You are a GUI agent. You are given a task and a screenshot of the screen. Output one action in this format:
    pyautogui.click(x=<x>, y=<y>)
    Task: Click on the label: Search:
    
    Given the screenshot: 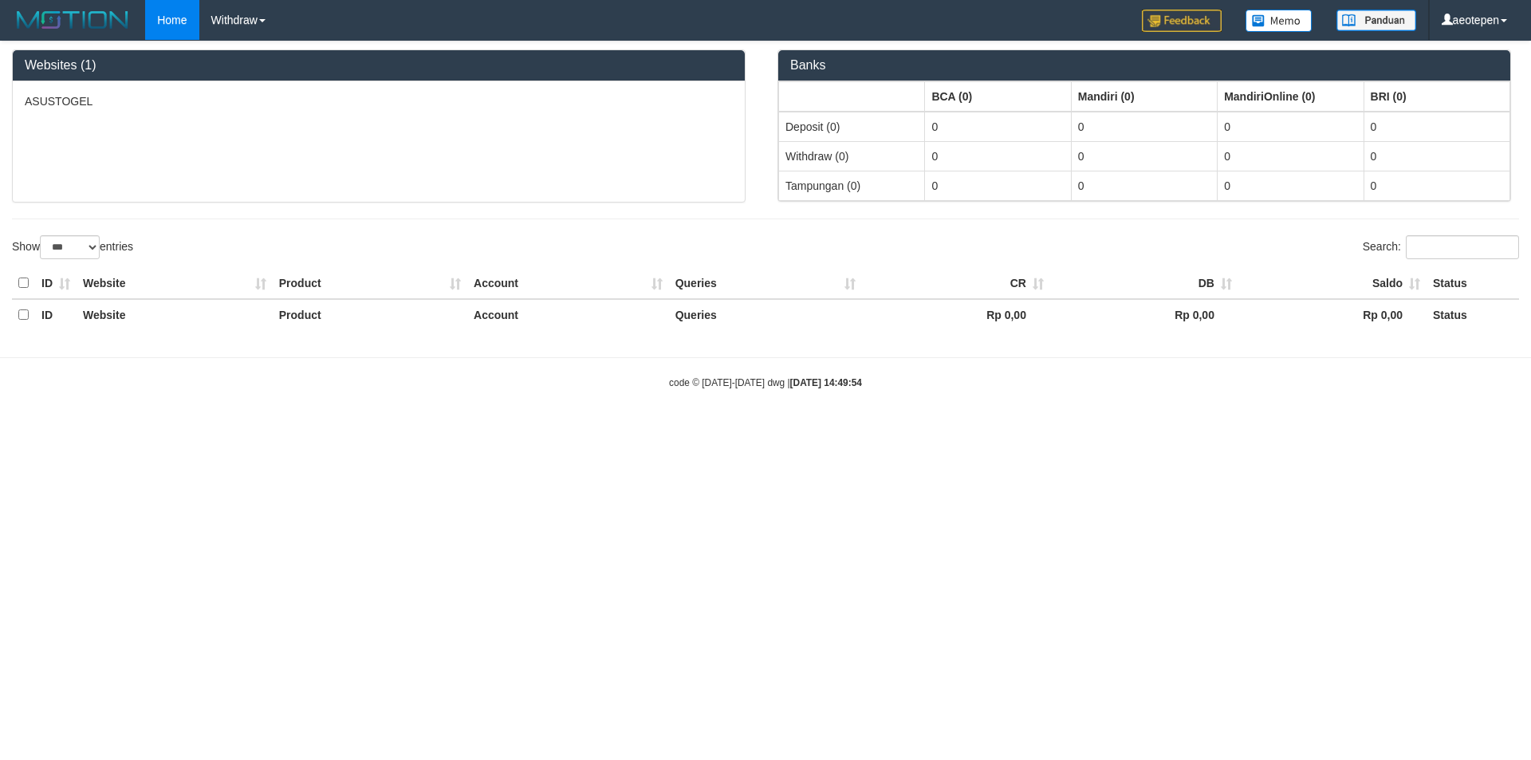 What is the action you would take?
    pyautogui.click(x=1441, y=247)
    